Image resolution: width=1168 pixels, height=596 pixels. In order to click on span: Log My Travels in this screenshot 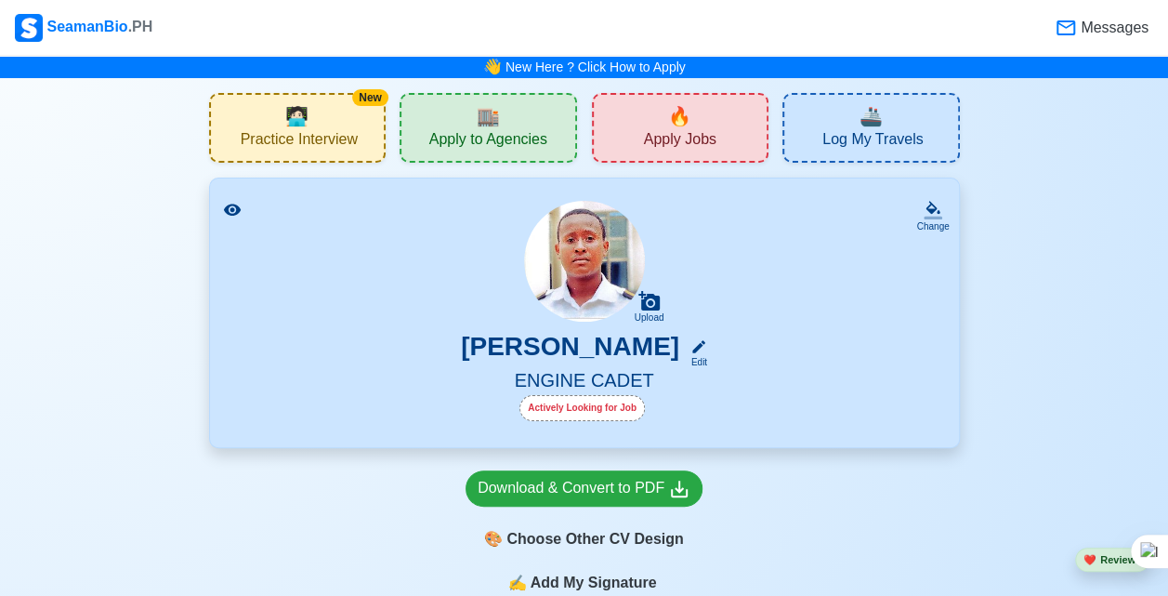, I will do `click(872, 141)`.